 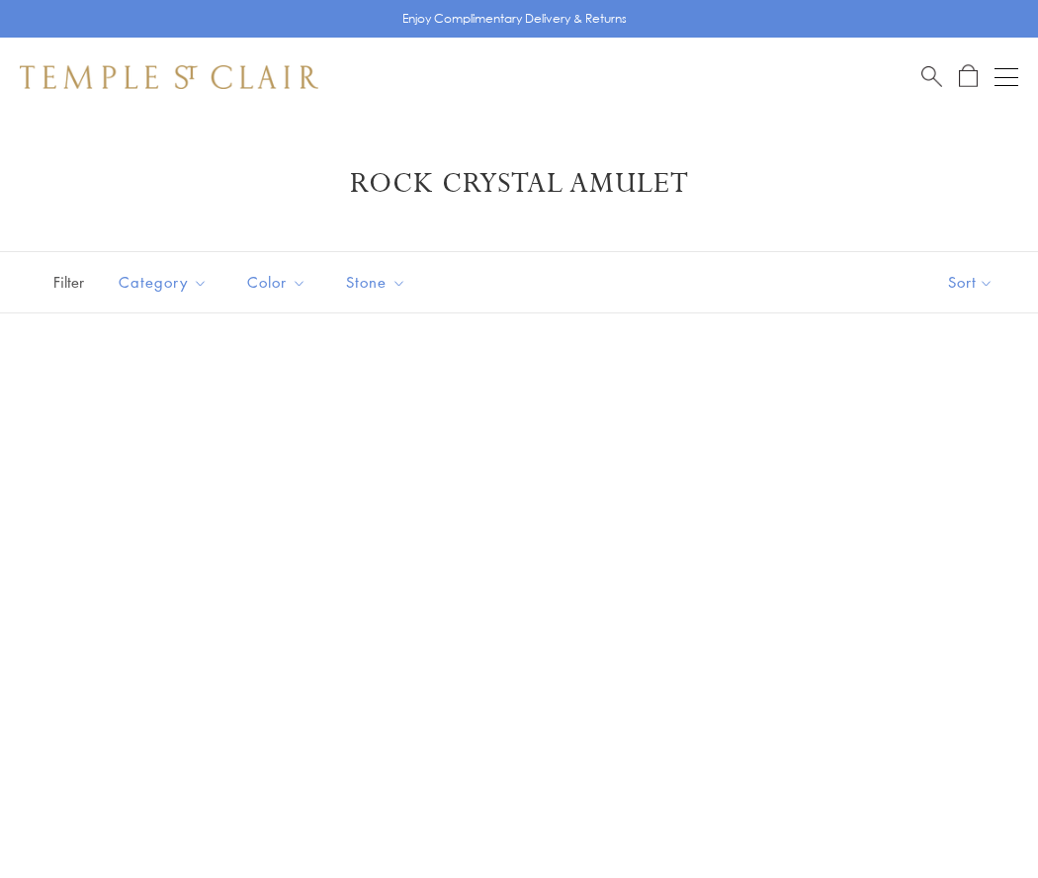 I want to click on button: Show sort by, so click(x=971, y=282).